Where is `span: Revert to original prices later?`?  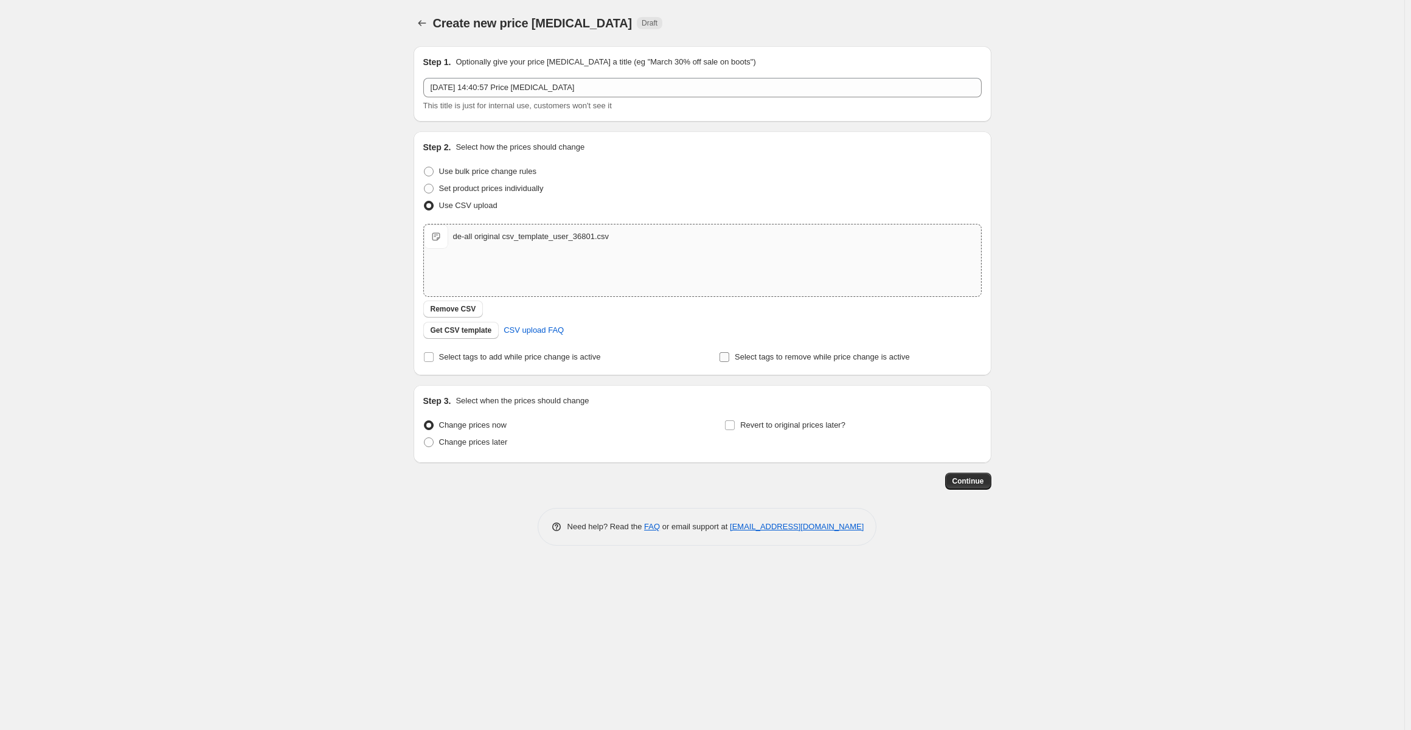
span: Revert to original prices later? is located at coordinates (793, 425).